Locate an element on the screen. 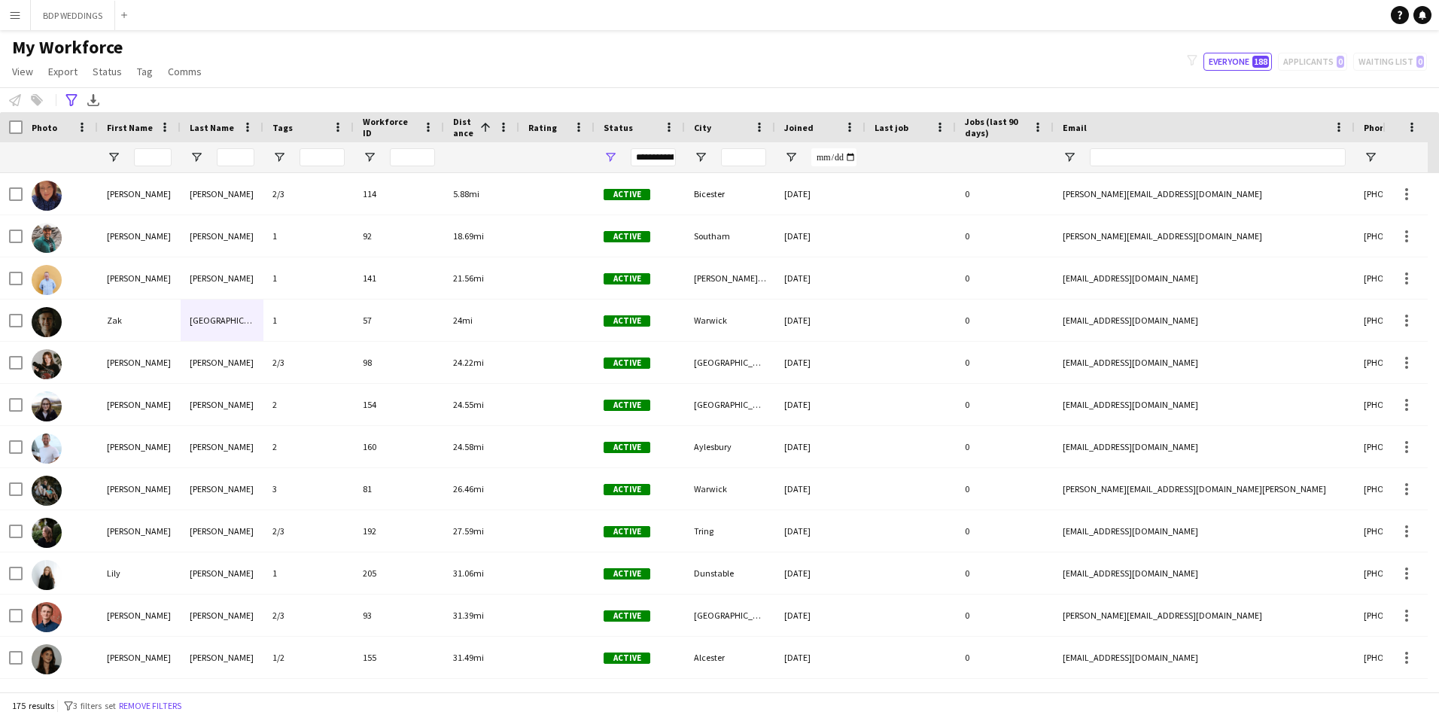 The height and width of the screenshot is (718, 1439). img: darren powell is located at coordinates (47, 491).